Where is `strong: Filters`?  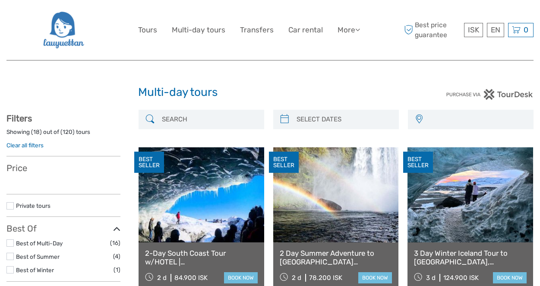
strong: Filters is located at coordinates (19, 118).